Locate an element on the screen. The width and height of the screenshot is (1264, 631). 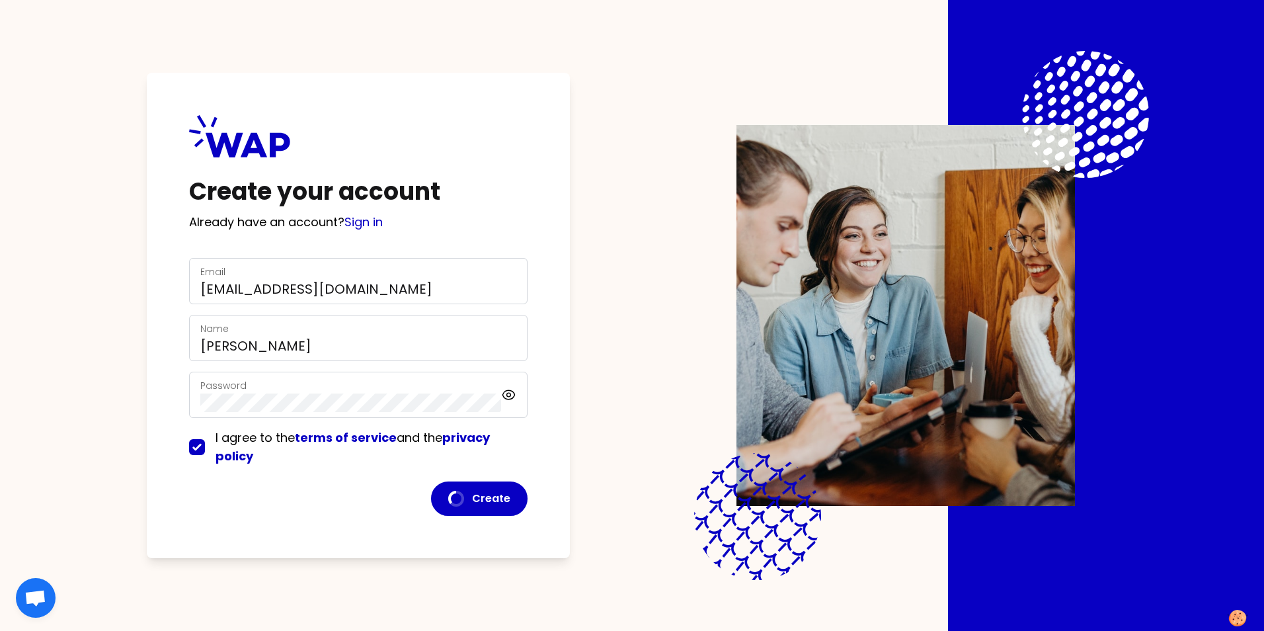
h1: Create your account is located at coordinates (358, 192).